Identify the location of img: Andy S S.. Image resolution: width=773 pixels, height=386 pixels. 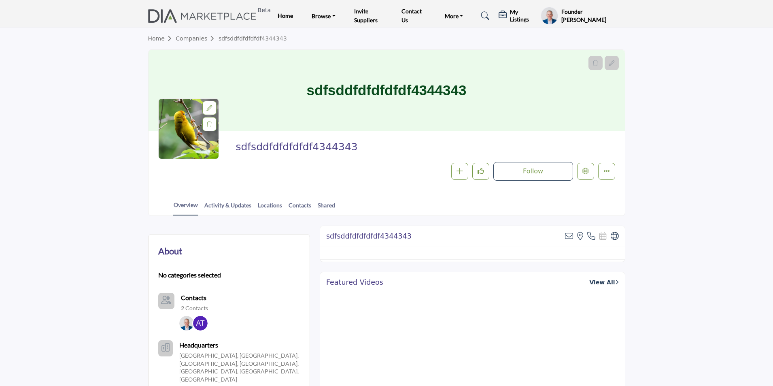
(187, 323).